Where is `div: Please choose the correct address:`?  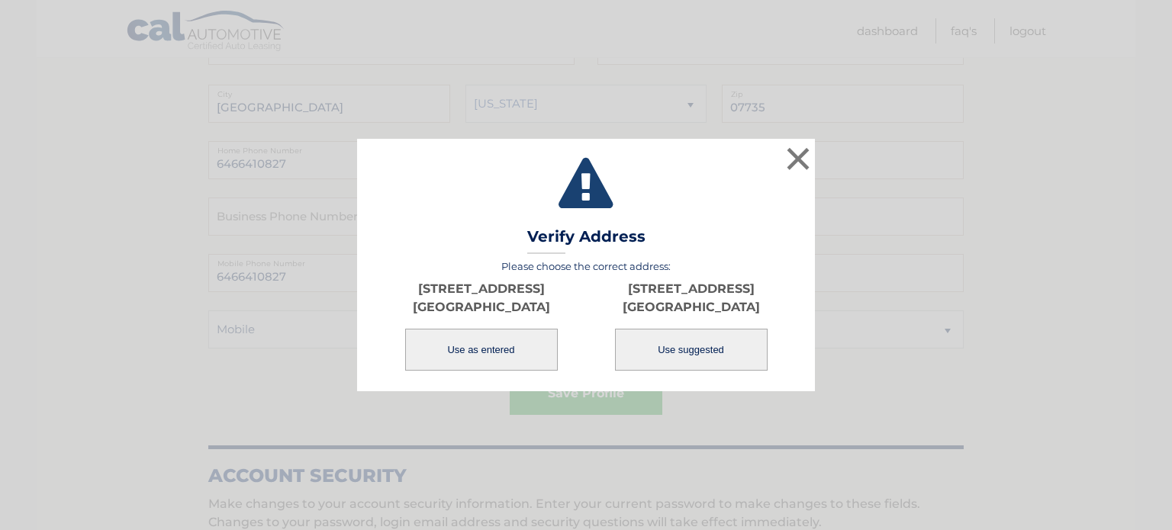 div: Please choose the correct address: is located at coordinates (586, 316).